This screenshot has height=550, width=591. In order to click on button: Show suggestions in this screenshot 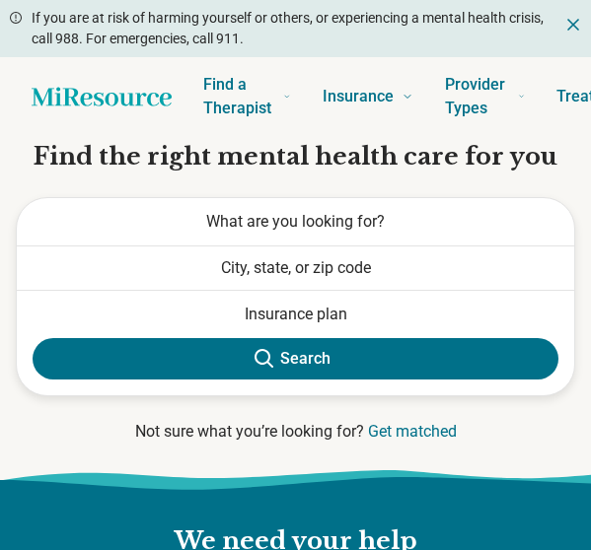, I will do `click(295, 314)`.